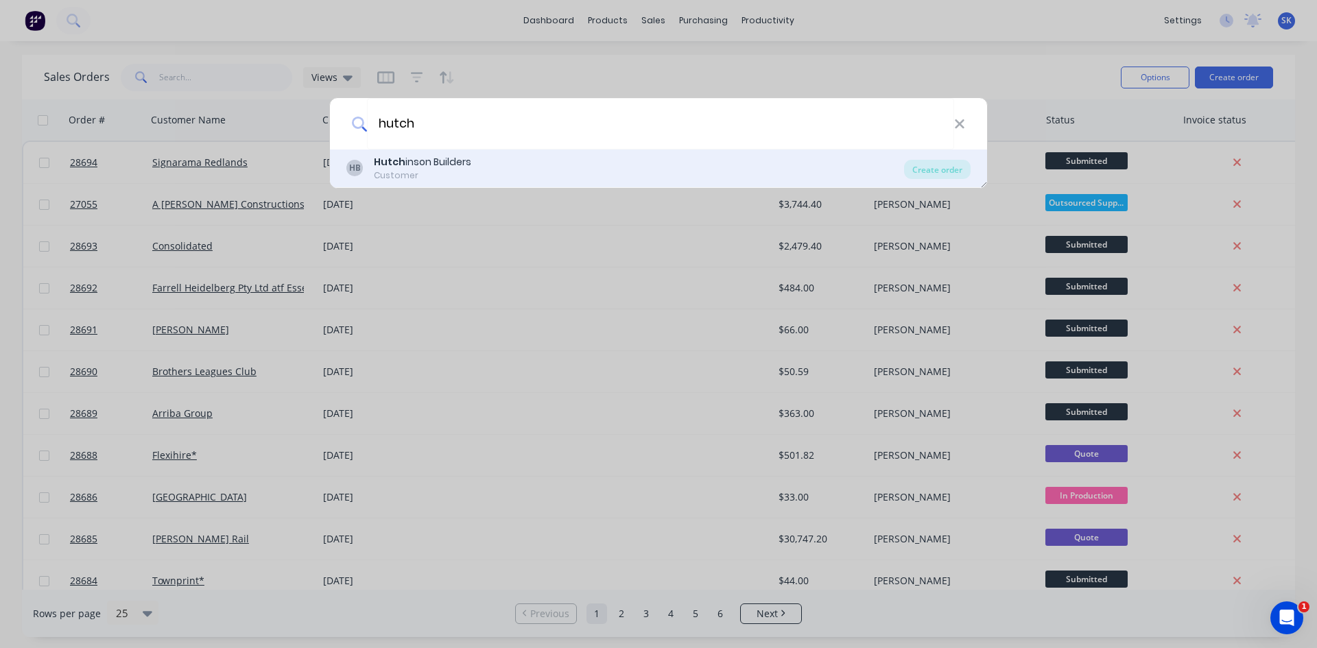 The image size is (1317, 648). Describe the element at coordinates (422, 176) in the screenshot. I see `div: Customer` at that location.